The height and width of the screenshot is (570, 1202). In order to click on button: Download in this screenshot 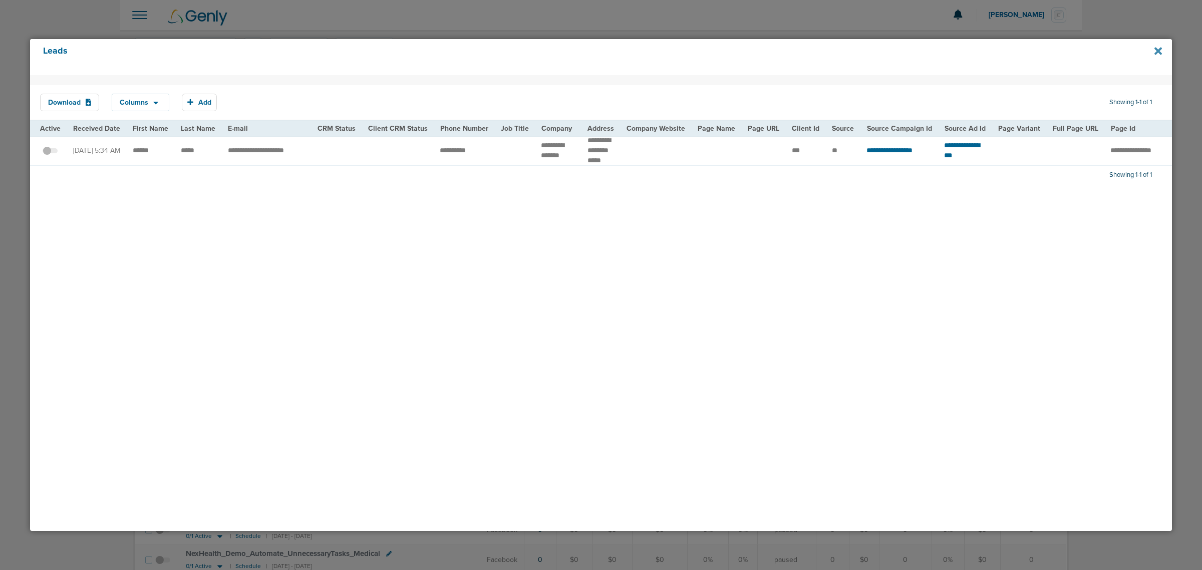, I will do `click(70, 102)`.